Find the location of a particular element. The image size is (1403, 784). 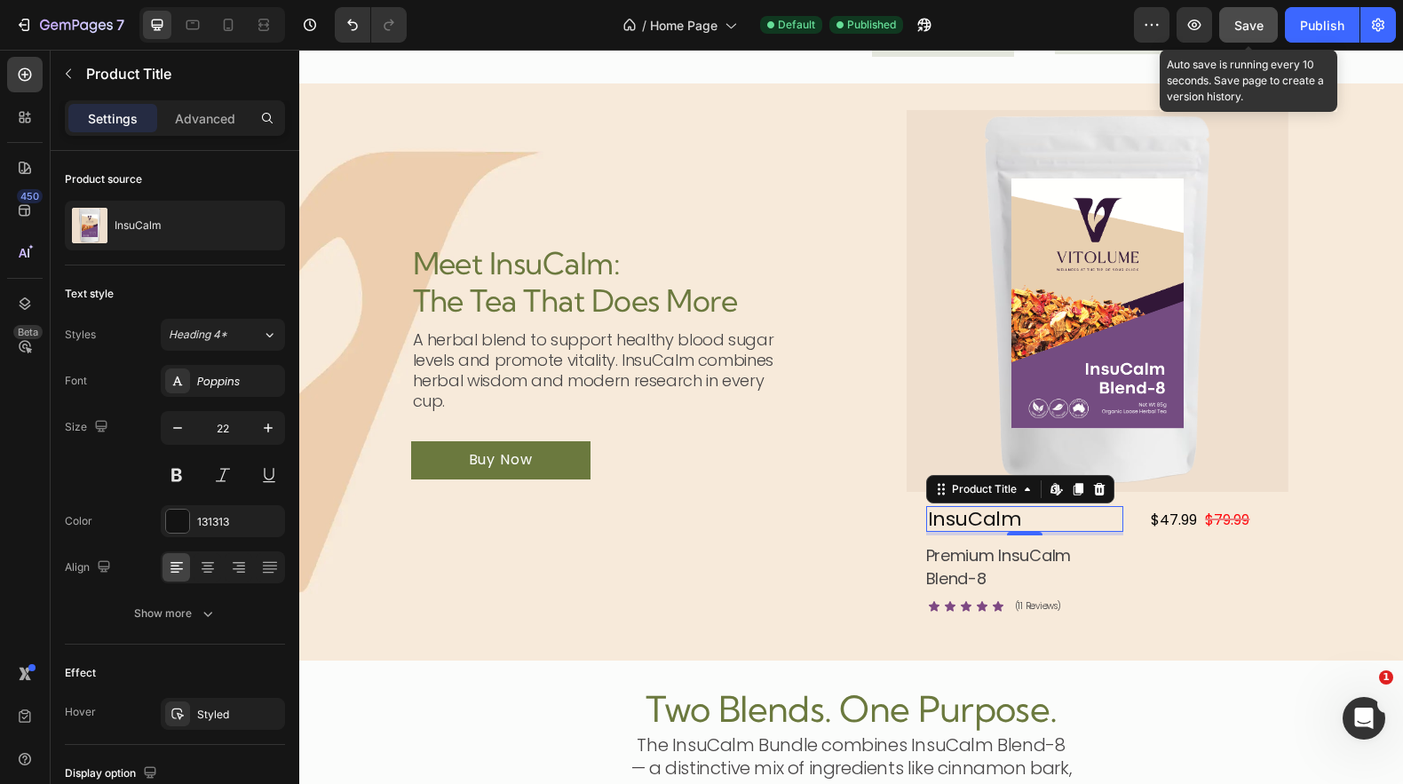

button: Buy Now is located at coordinates (202, 410).